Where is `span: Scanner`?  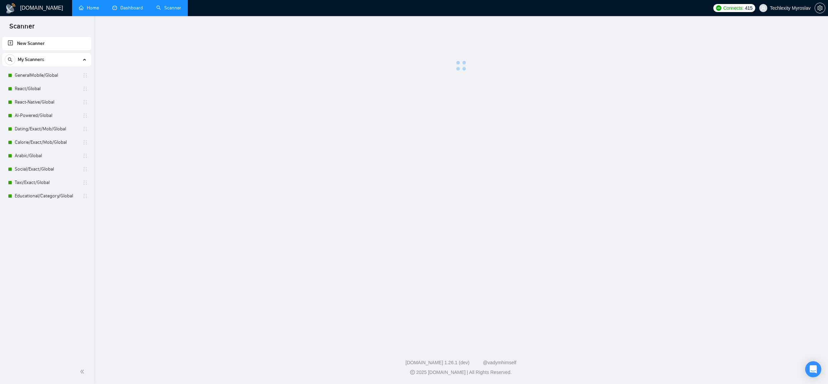 span: Scanner is located at coordinates (22, 29).